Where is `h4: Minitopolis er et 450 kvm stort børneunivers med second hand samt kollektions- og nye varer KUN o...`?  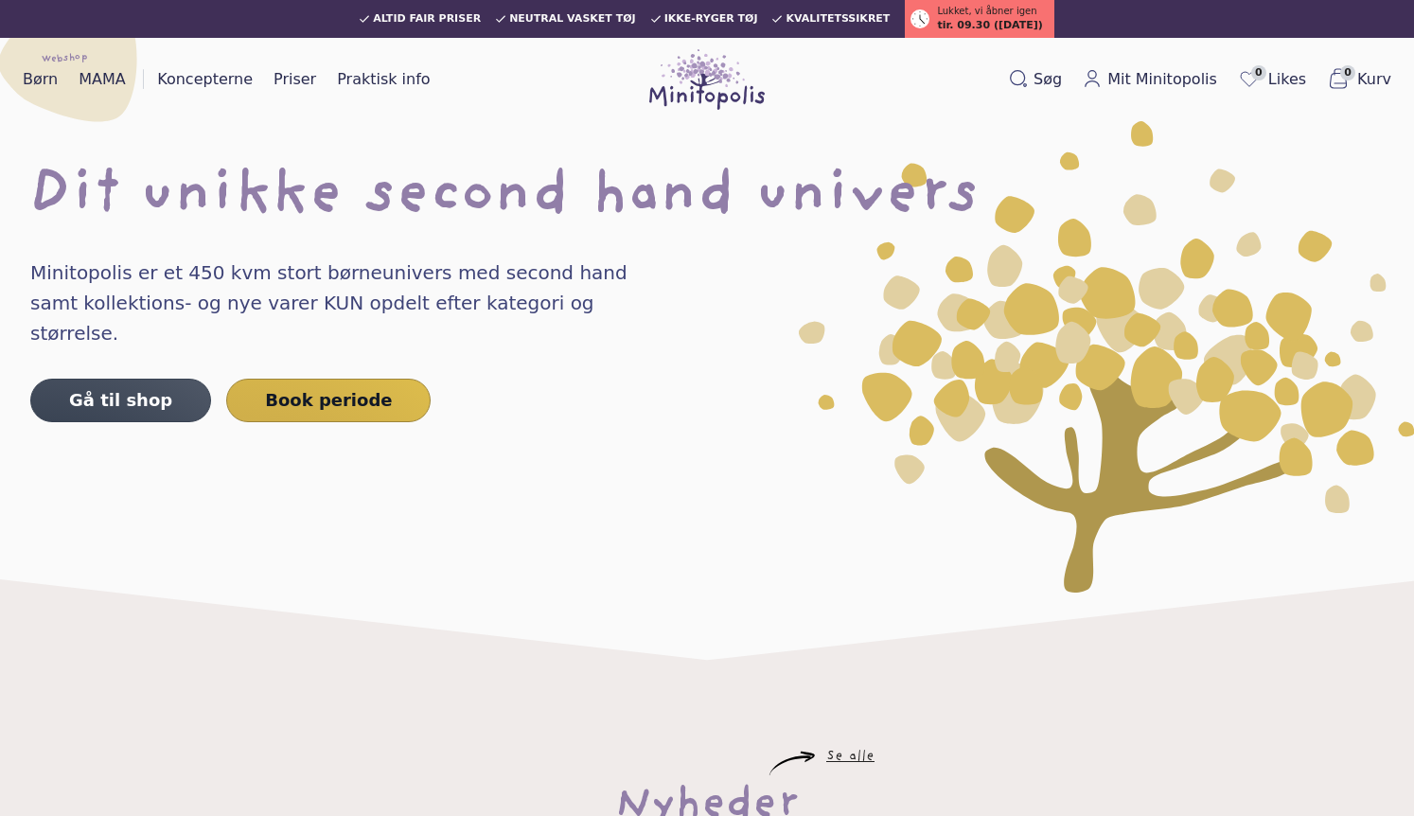 h4: Minitopolis er et 450 kvm stort børneunivers med second hand samt kollektions- og nye varer KUN o... is located at coordinates (348, 303).